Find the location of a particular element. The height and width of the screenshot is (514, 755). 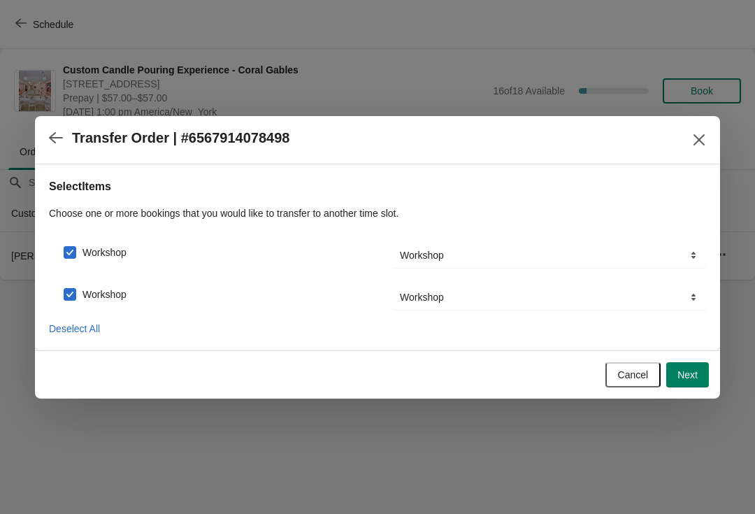

button: Cancel is located at coordinates (633, 375).